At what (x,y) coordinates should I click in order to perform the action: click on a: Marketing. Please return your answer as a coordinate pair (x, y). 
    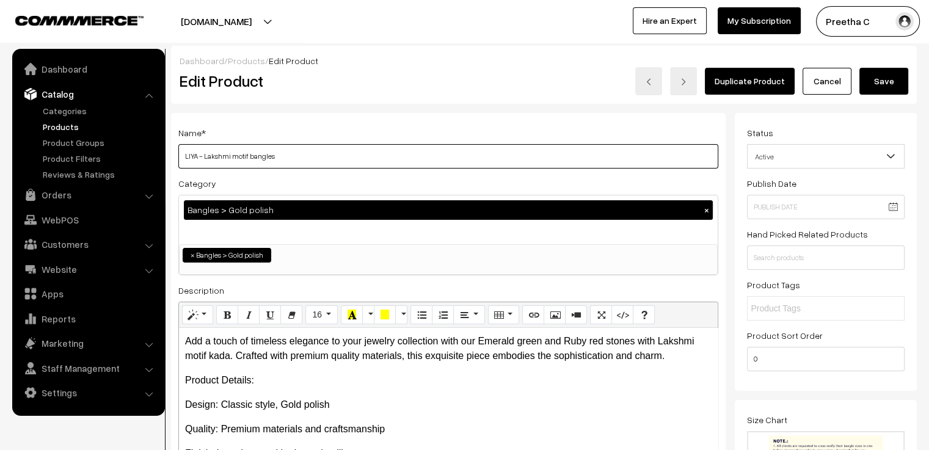
    Looking at the image, I should click on (88, 343).